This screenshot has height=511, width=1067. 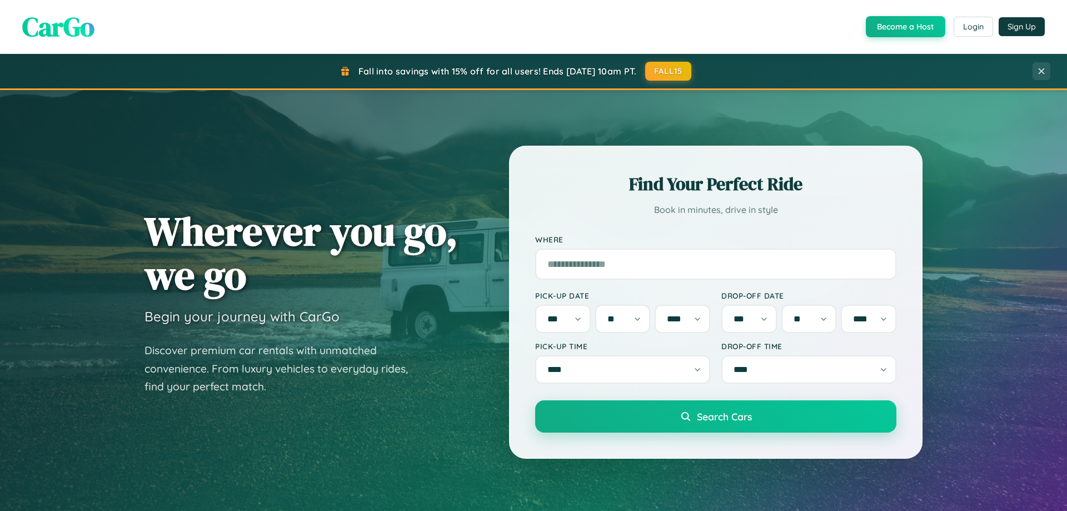 What do you see at coordinates (283, 368) in the screenshot?
I see `p: Discover premium car rentals with unmatched convenience. From luxury vehicles to everyday rides, ...` at bounding box center [283, 368].